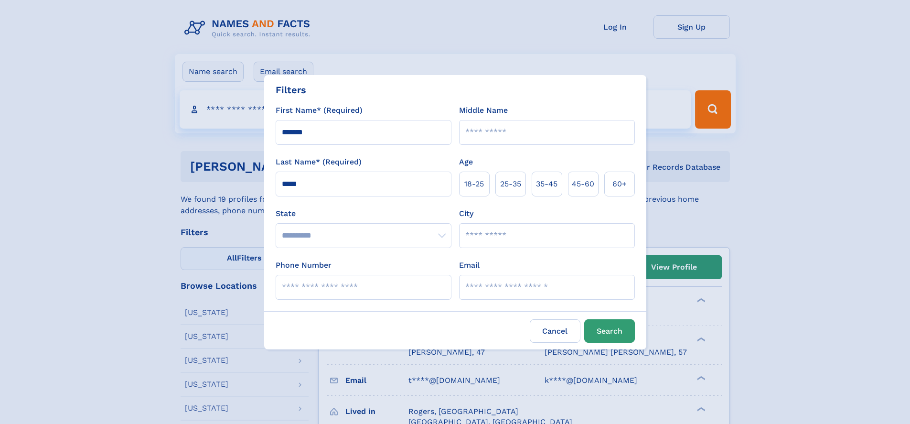  Describe the element at coordinates (291, 90) in the screenshot. I see `div: Filters` at that location.